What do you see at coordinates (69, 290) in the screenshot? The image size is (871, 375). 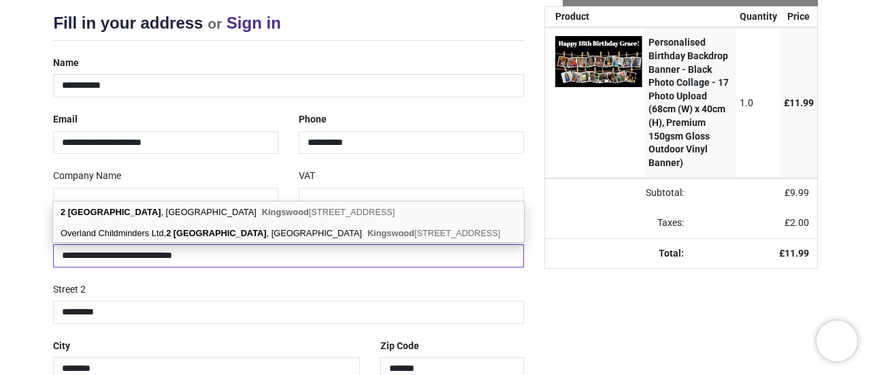 I see `label: Street 2` at bounding box center [69, 290].